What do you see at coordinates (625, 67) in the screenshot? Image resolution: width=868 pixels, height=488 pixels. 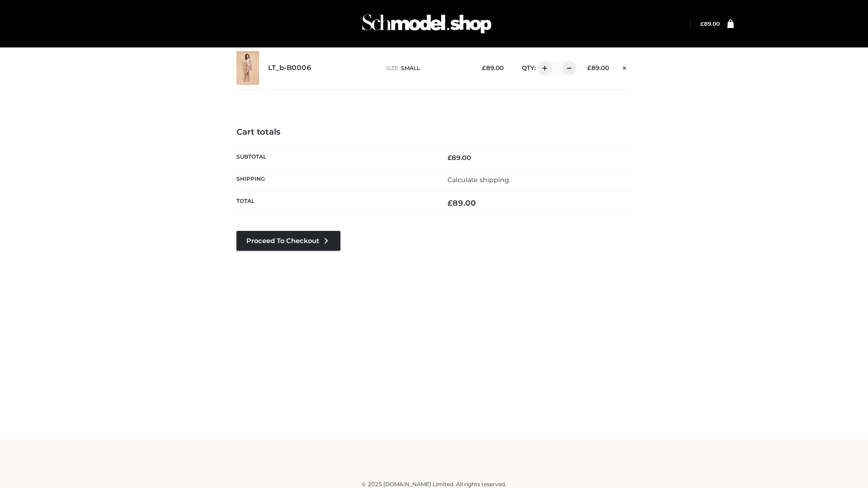 I see `a: Remove this item` at bounding box center [625, 67].